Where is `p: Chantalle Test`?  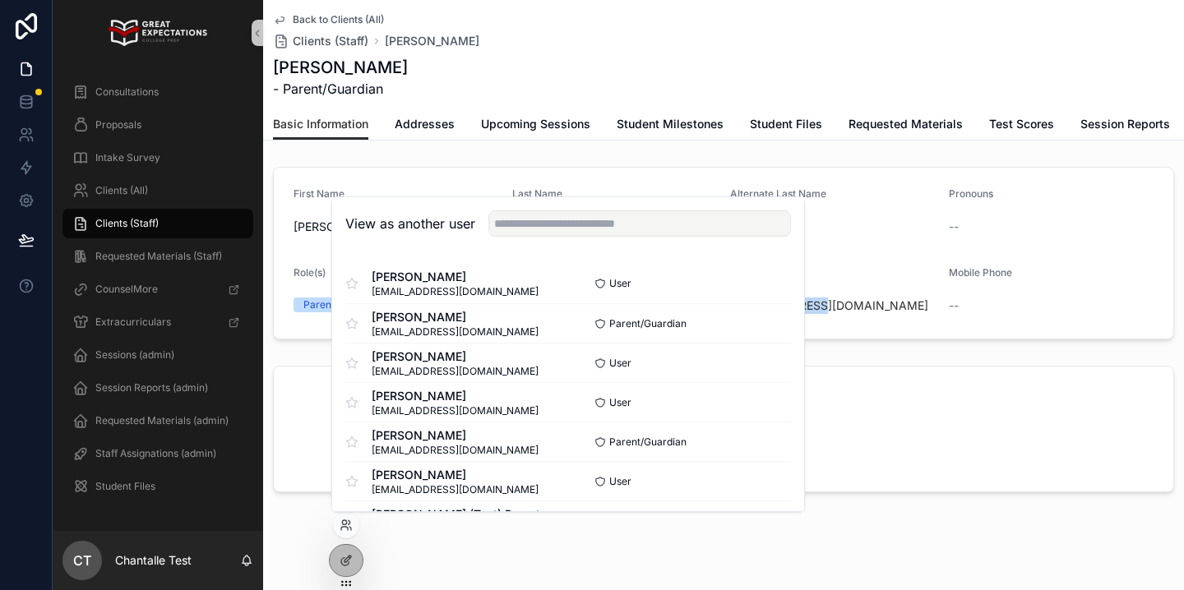 p: Chantalle Test is located at coordinates (153, 561).